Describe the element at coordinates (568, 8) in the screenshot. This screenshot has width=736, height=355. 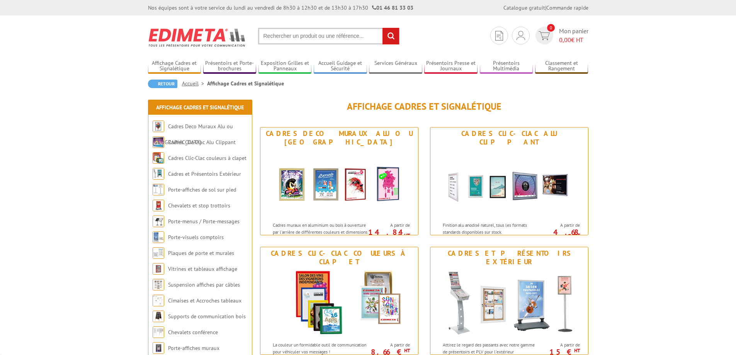
I see `a: Commande rapide` at that location.